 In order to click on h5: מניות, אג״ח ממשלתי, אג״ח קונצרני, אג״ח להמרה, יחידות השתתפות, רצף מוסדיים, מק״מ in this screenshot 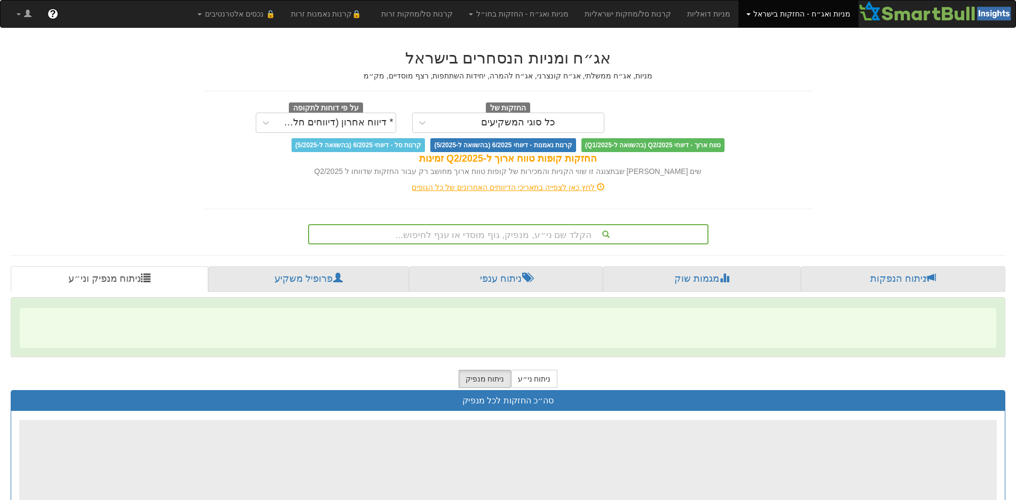, I will do `click(508, 76)`.